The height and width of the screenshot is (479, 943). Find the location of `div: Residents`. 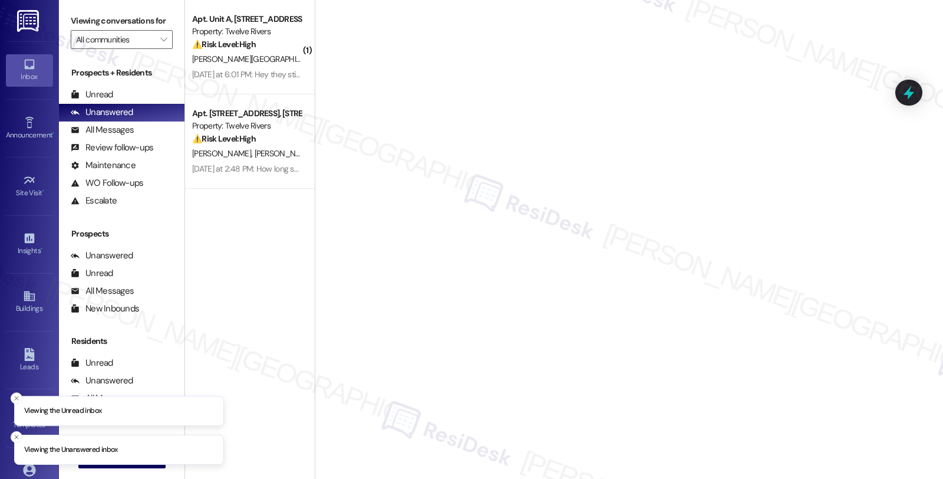

div: Residents is located at coordinates (121, 341).